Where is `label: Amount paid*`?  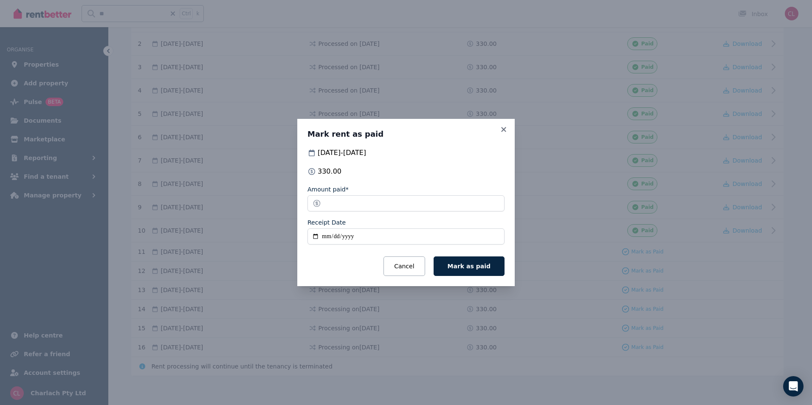 label: Amount paid* is located at coordinates (328, 189).